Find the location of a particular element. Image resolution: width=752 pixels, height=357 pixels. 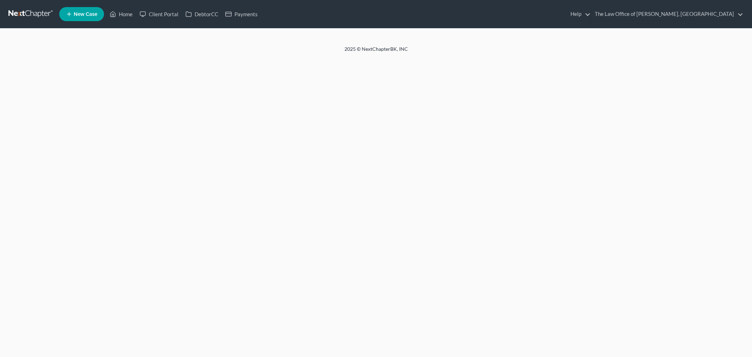

div: 2025 © NextChapterBK, INC is located at coordinates (376, 52).